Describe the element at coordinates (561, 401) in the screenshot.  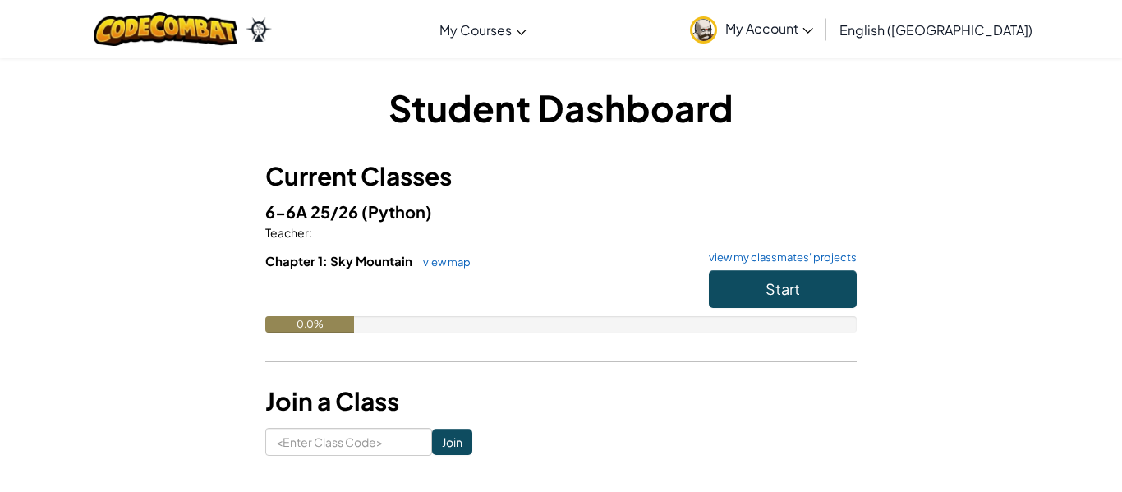
I see `h3: Join a Class` at that location.